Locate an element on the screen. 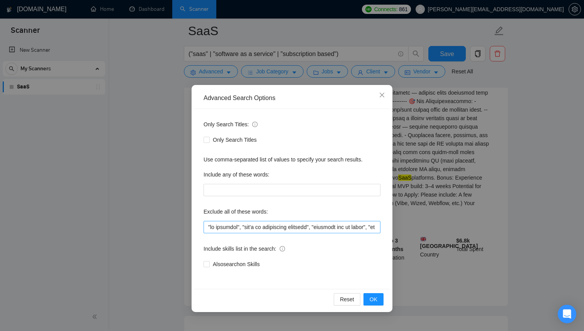 The width and height of the screenshot is (584, 331). button: OK is located at coordinates (374, 299).